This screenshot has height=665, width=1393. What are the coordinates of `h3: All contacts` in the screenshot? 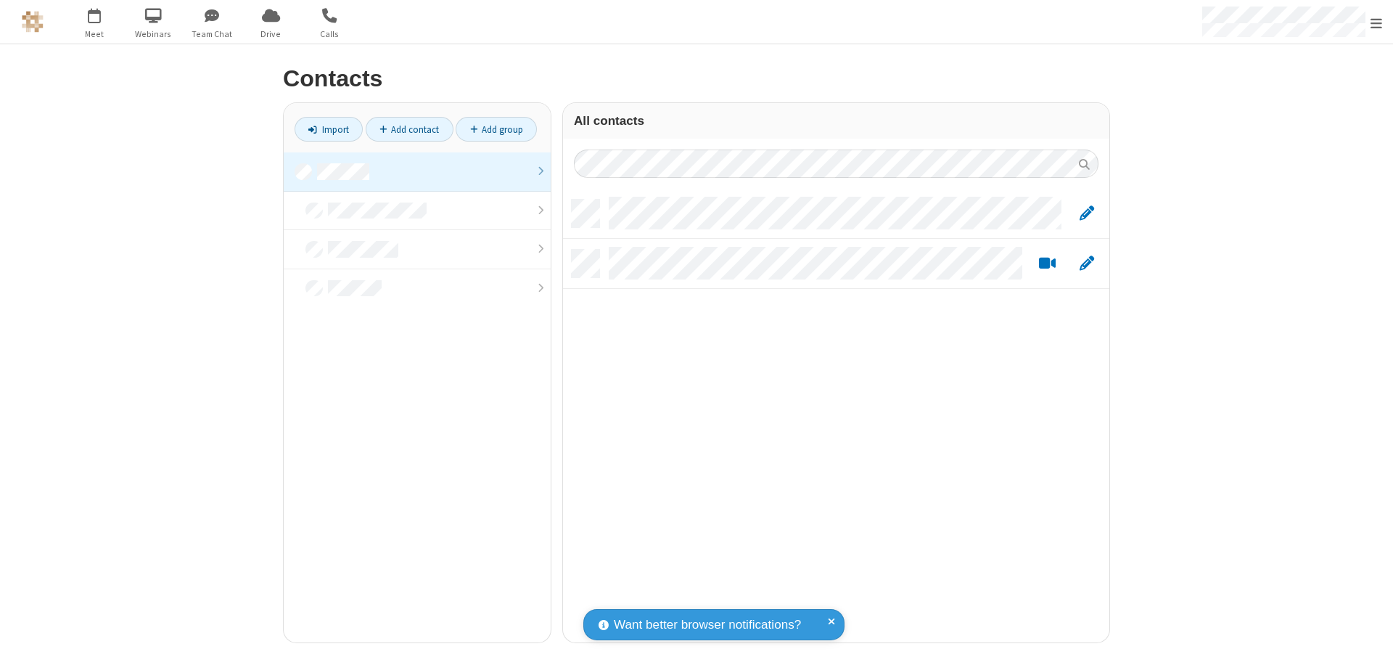 It's located at (836, 120).